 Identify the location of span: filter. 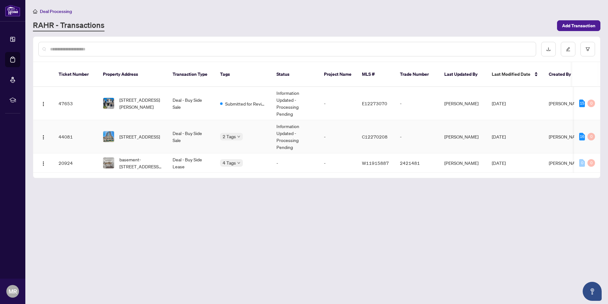
(588, 49).